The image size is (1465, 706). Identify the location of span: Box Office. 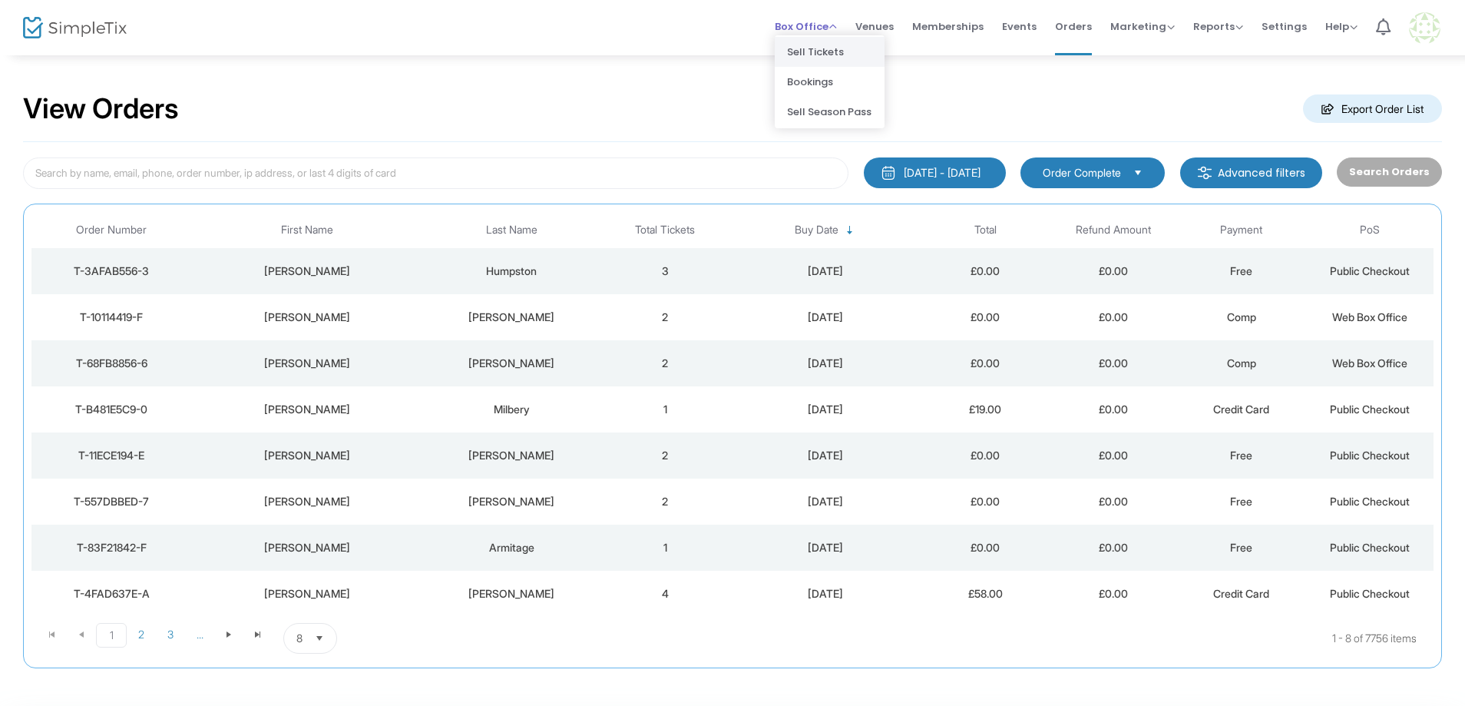
(805, 26).